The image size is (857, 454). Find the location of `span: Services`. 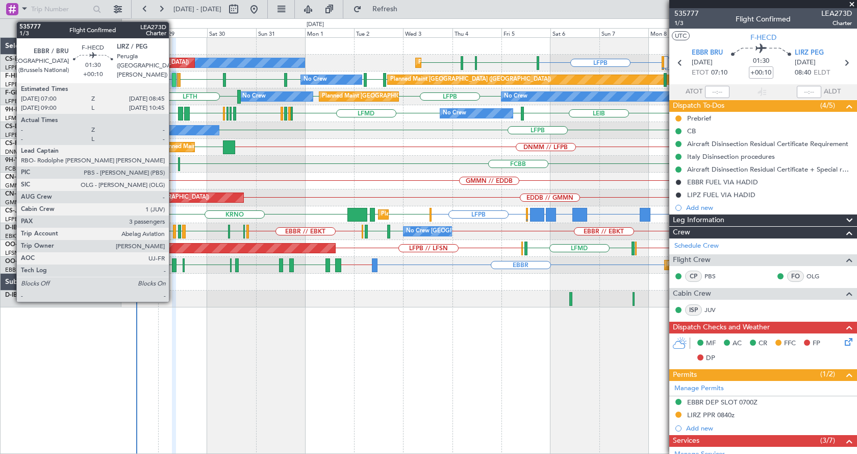

span: Services is located at coordinates (686, 440).